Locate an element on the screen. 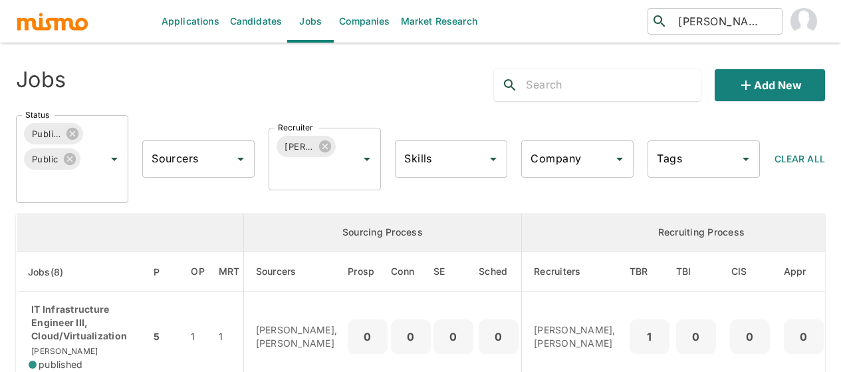 The height and width of the screenshot is (372, 841). th: Priority is located at coordinates (165, 271).